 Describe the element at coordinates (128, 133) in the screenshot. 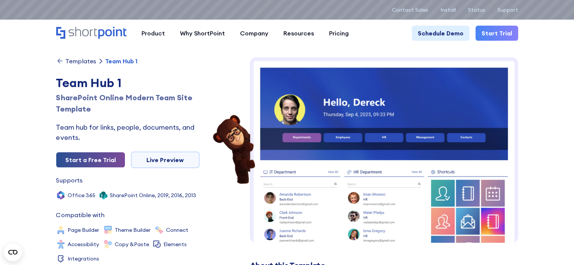

I see `div: Team hub for links, people, documents, and events.` at that location.